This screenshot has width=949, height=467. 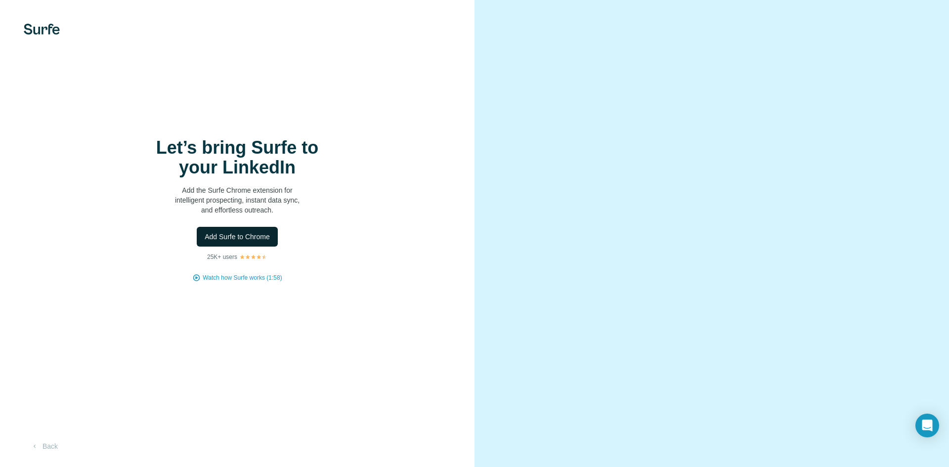 I want to click on span: Add Surfe to Chrome, so click(x=237, y=237).